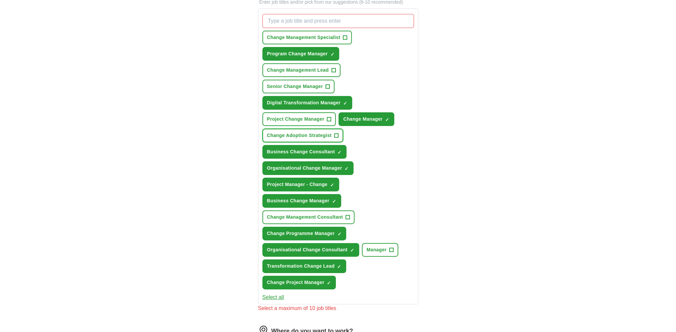 Image resolution: width=676 pixels, height=332 pixels. Describe the element at coordinates (311, 250) in the screenshot. I see `button: Organisational Change Consultant✓` at that location.